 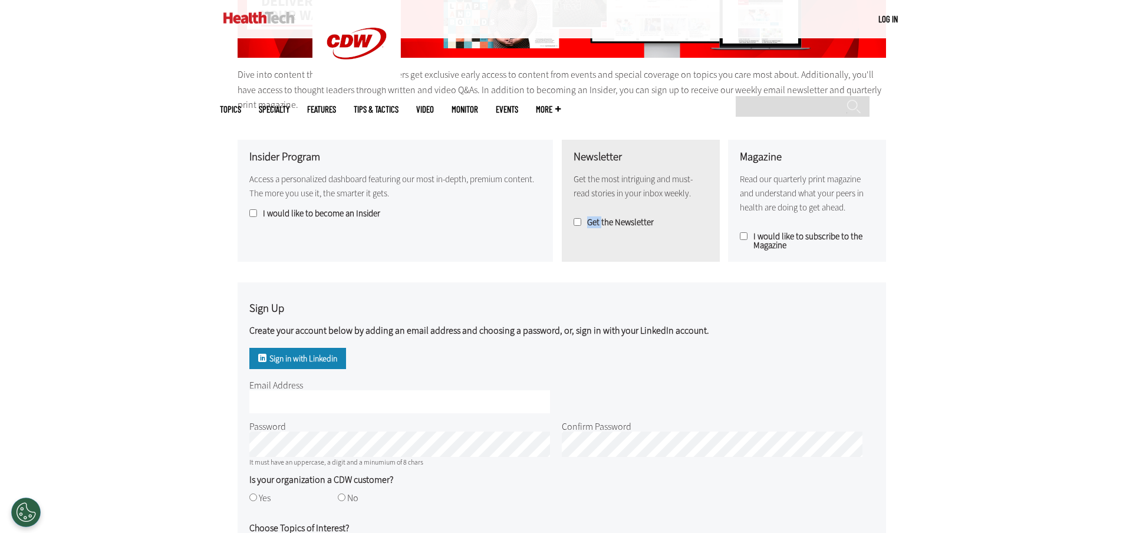 What do you see at coordinates (888, 19) in the screenshot?
I see `div: User menu` at bounding box center [888, 19].